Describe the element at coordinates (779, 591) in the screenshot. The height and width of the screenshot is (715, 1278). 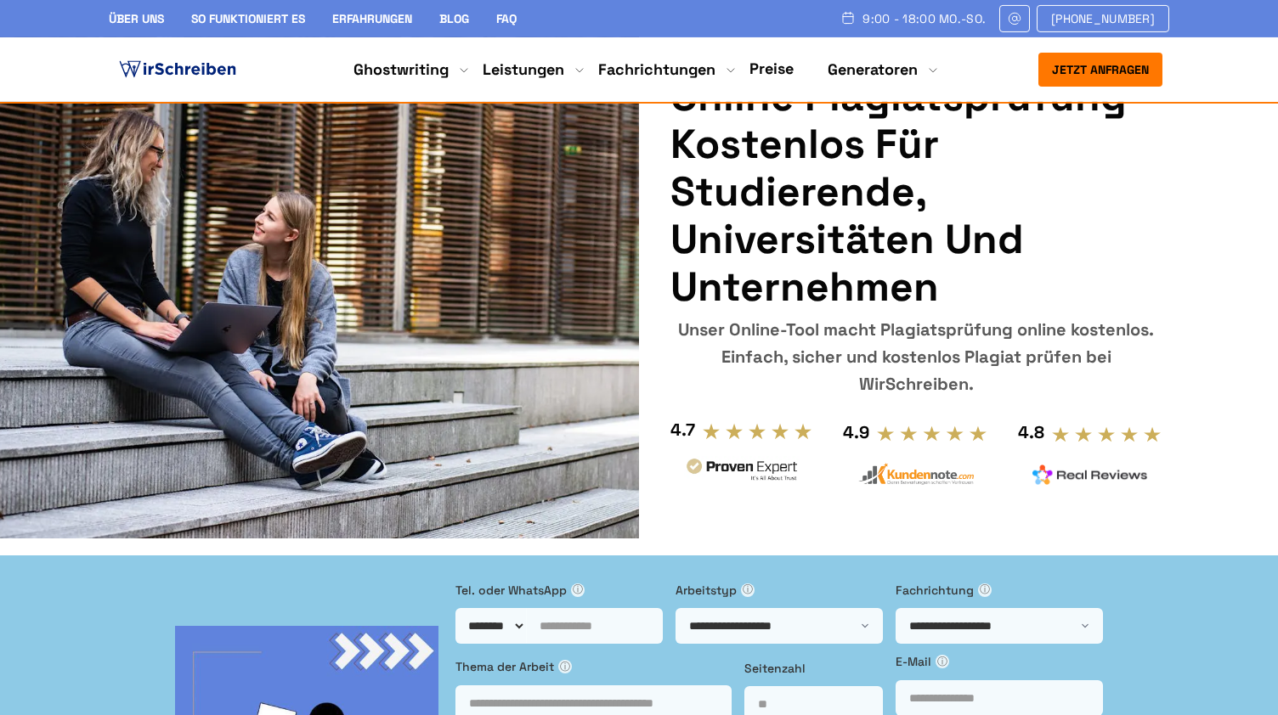
I see `label: Arbeitstyp` at that location.